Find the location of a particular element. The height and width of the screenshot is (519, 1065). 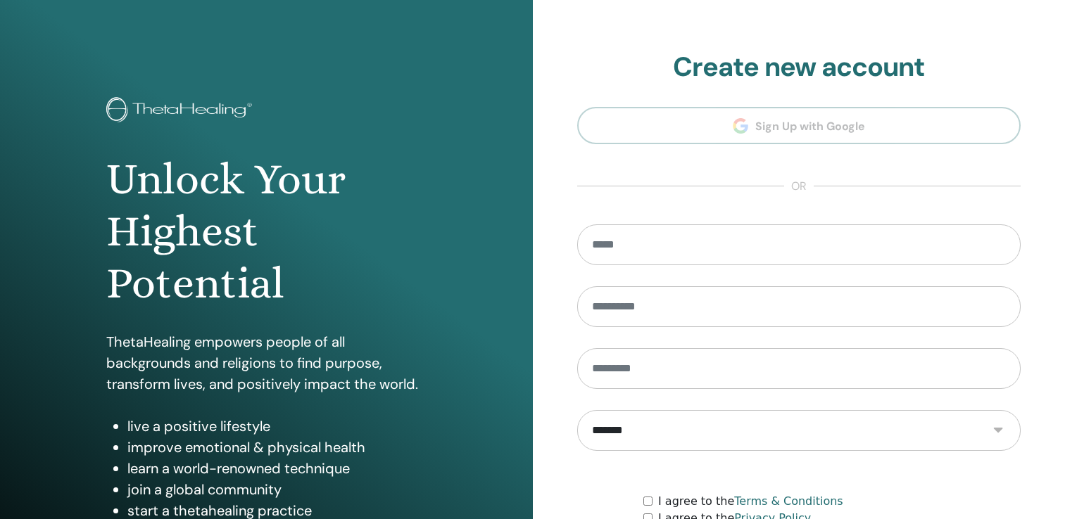

li: join a global community is located at coordinates (277, 490).